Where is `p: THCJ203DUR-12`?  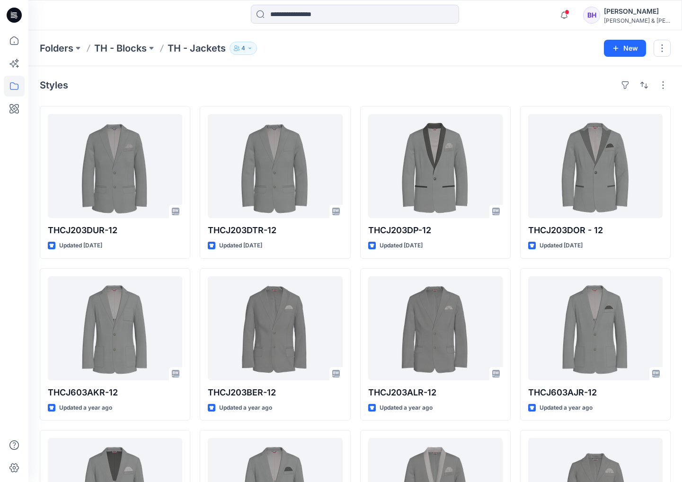 p: THCJ203DUR-12 is located at coordinates (115, 230).